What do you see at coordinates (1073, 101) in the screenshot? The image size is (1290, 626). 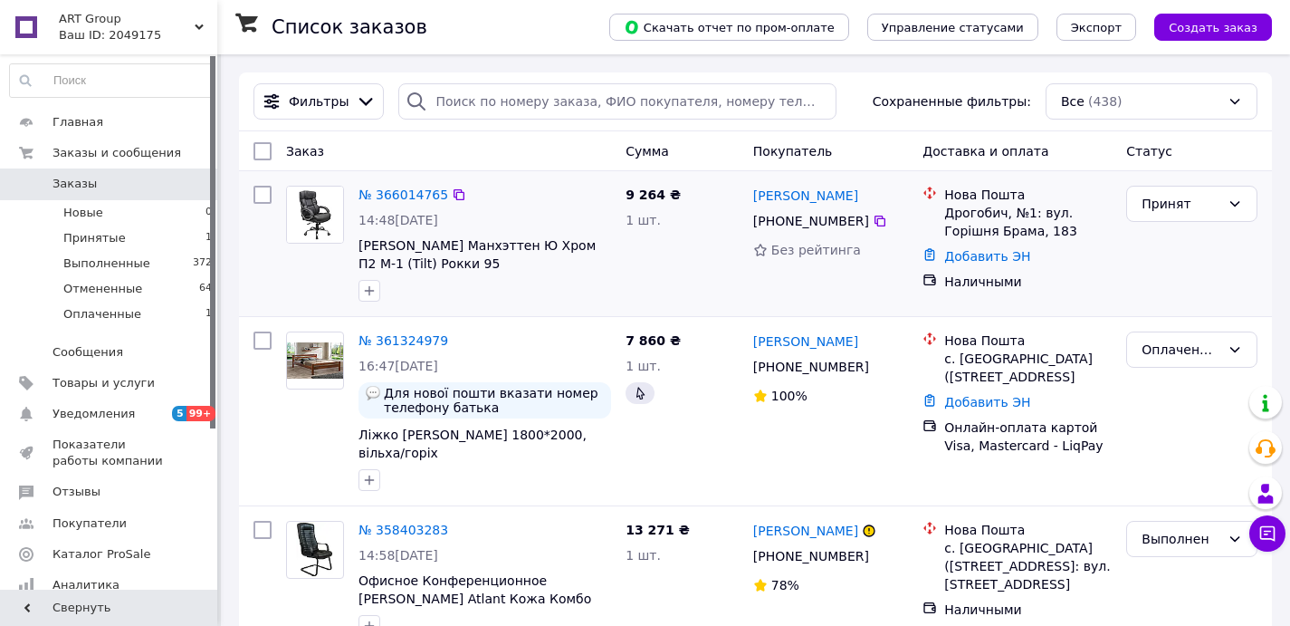 I see `span: Все` at bounding box center [1073, 101].